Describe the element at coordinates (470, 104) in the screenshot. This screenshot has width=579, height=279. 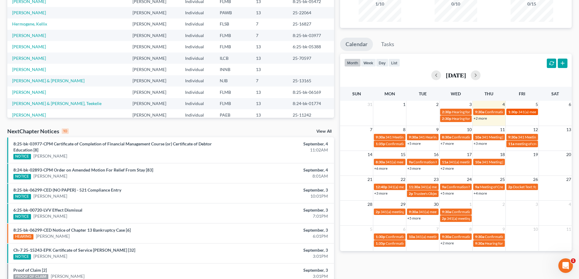
I see `span: 3` at that location.